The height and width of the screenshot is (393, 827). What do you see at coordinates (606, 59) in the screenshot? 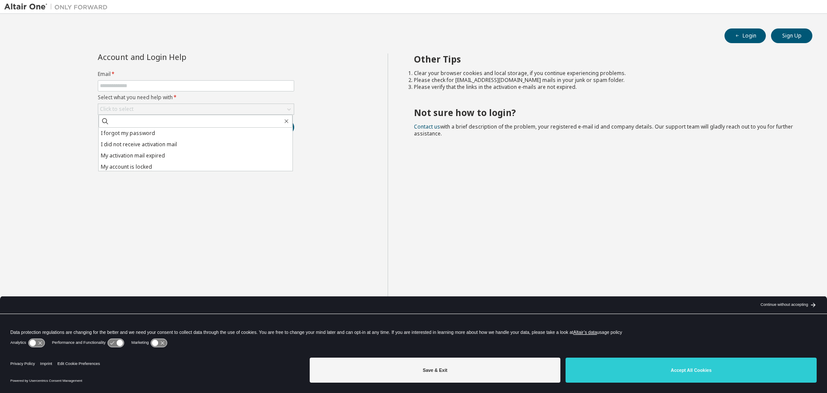
I see `h2: Other Tips` at bounding box center [606, 59].